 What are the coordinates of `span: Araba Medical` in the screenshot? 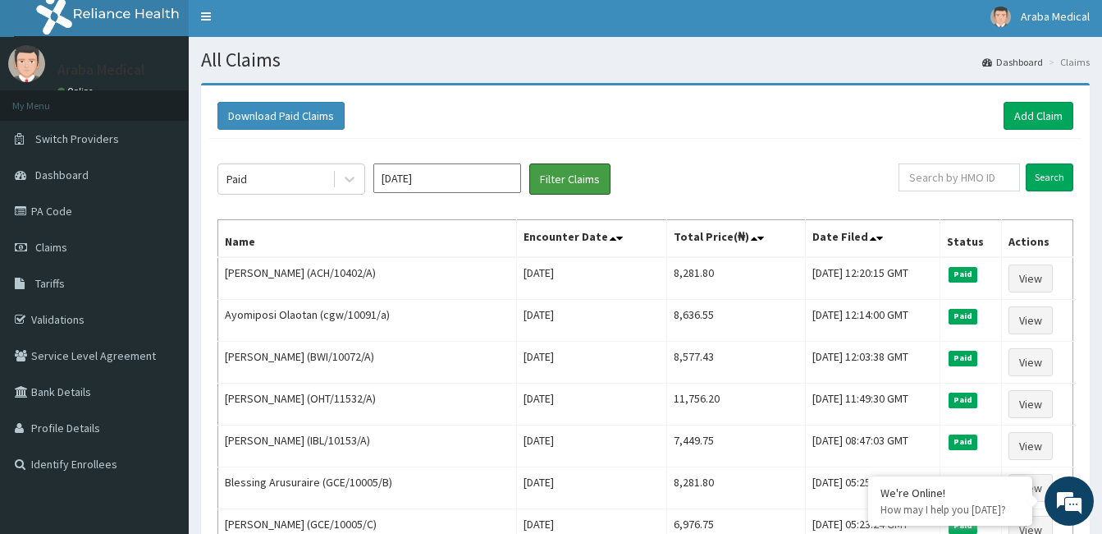 It's located at (1056, 16).